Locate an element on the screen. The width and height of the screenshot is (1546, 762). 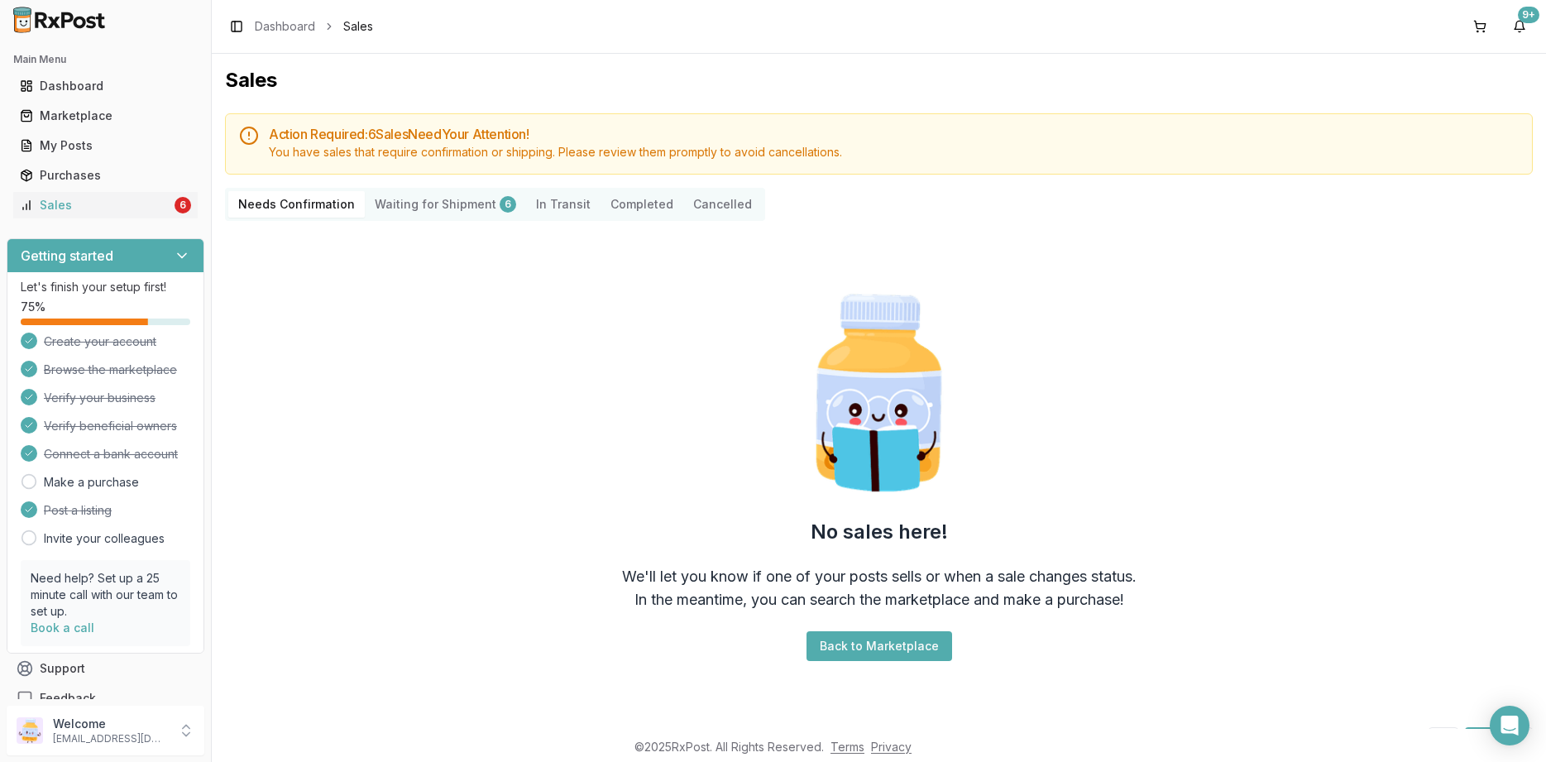
a: Marketplace is located at coordinates (105, 116).